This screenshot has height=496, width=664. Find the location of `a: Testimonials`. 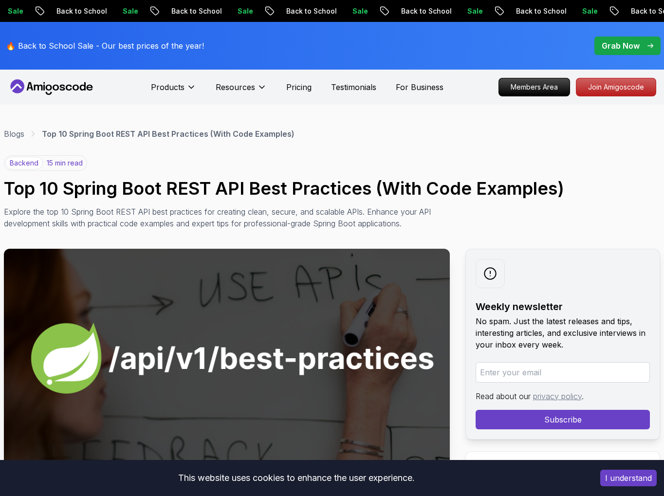

a: Testimonials is located at coordinates (353, 87).